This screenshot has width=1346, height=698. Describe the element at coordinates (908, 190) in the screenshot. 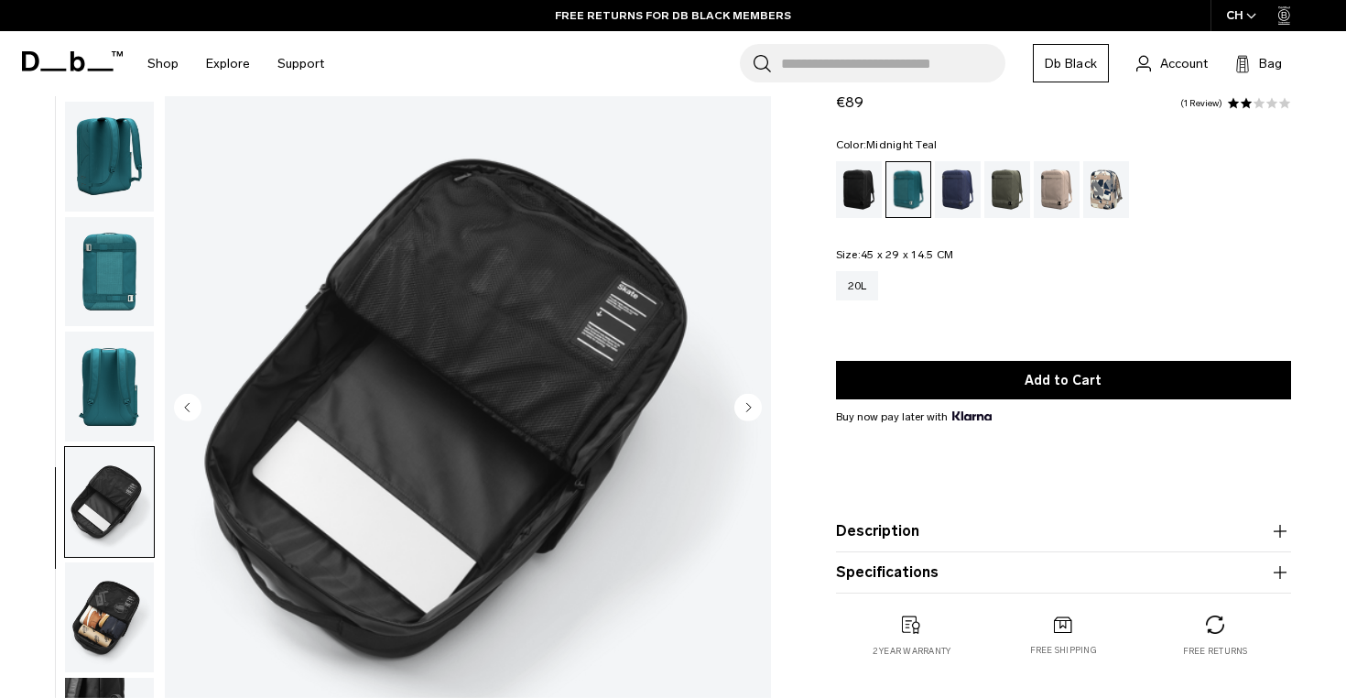

I see `a: Midnight Teal` at that location.